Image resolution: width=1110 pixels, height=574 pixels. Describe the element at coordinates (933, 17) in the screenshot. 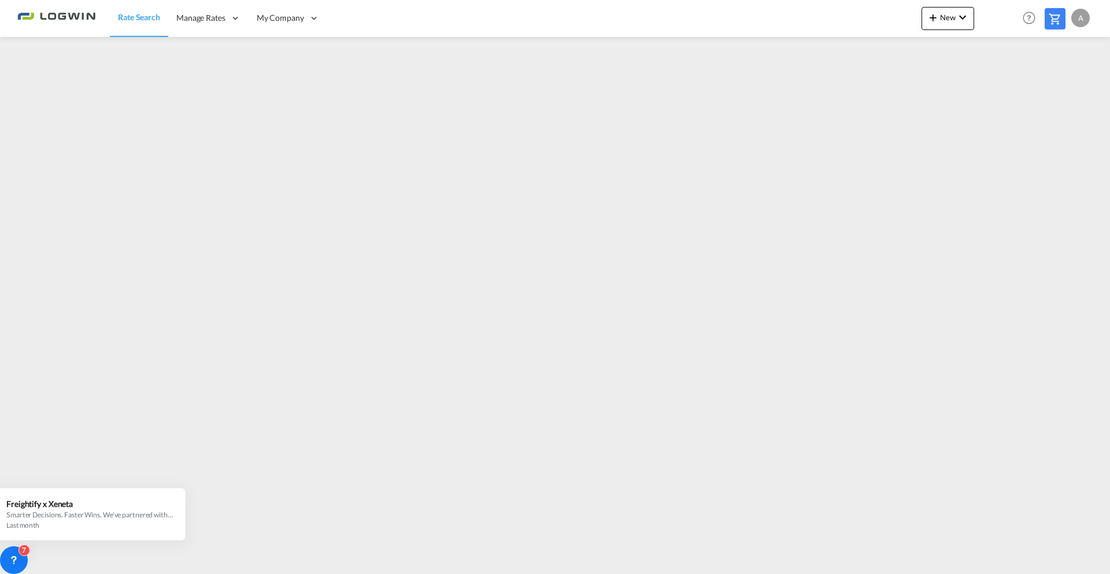

I see `md-icon: icon-plus 400-fg` at that location.